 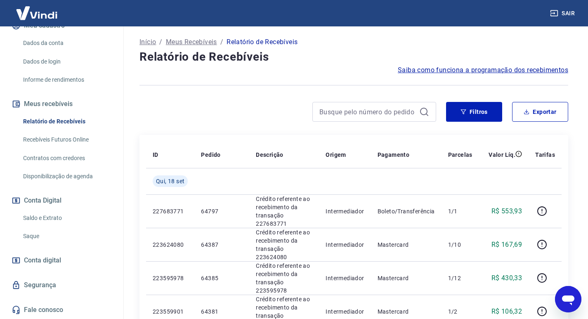 I want to click on p: 1/12, so click(x=460, y=278).